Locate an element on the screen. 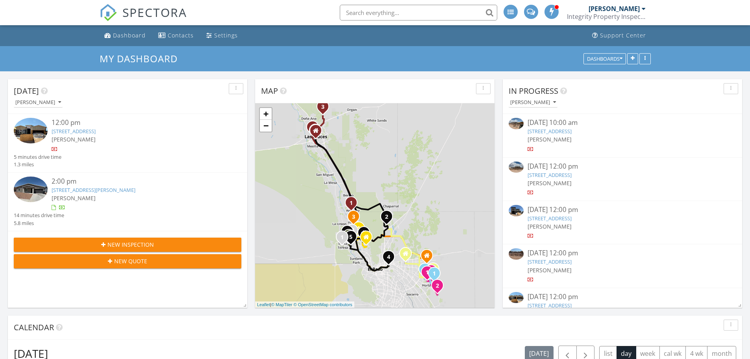 The image size is (750, 359). div: Dashboards is located at coordinates (605, 59).